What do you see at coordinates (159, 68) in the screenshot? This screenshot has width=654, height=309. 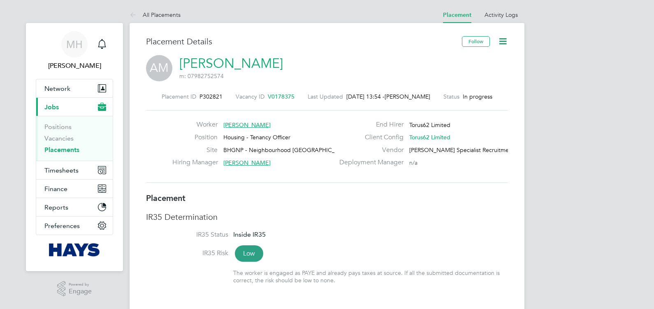 I see `span: AM` at bounding box center [159, 68].